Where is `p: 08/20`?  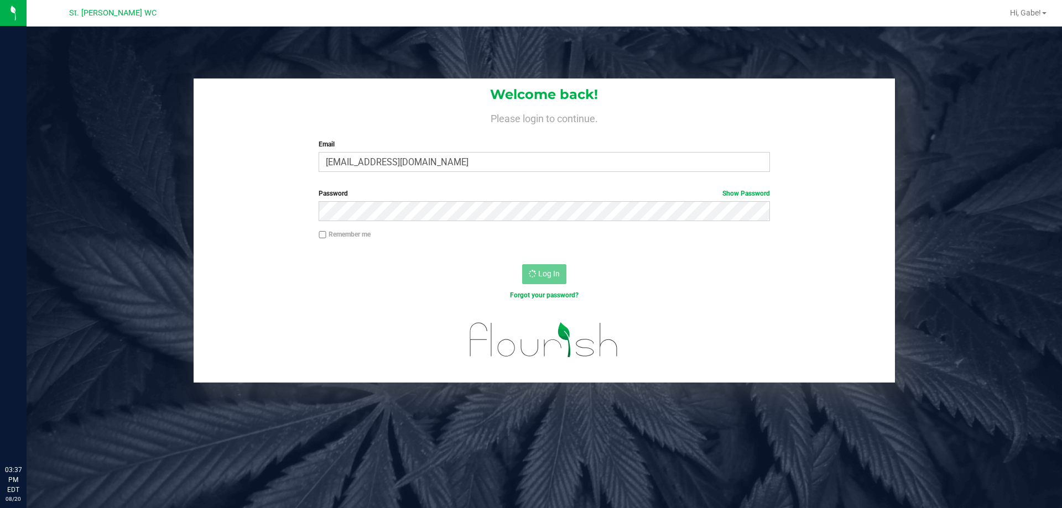
p: 08/20 is located at coordinates (13, 499).